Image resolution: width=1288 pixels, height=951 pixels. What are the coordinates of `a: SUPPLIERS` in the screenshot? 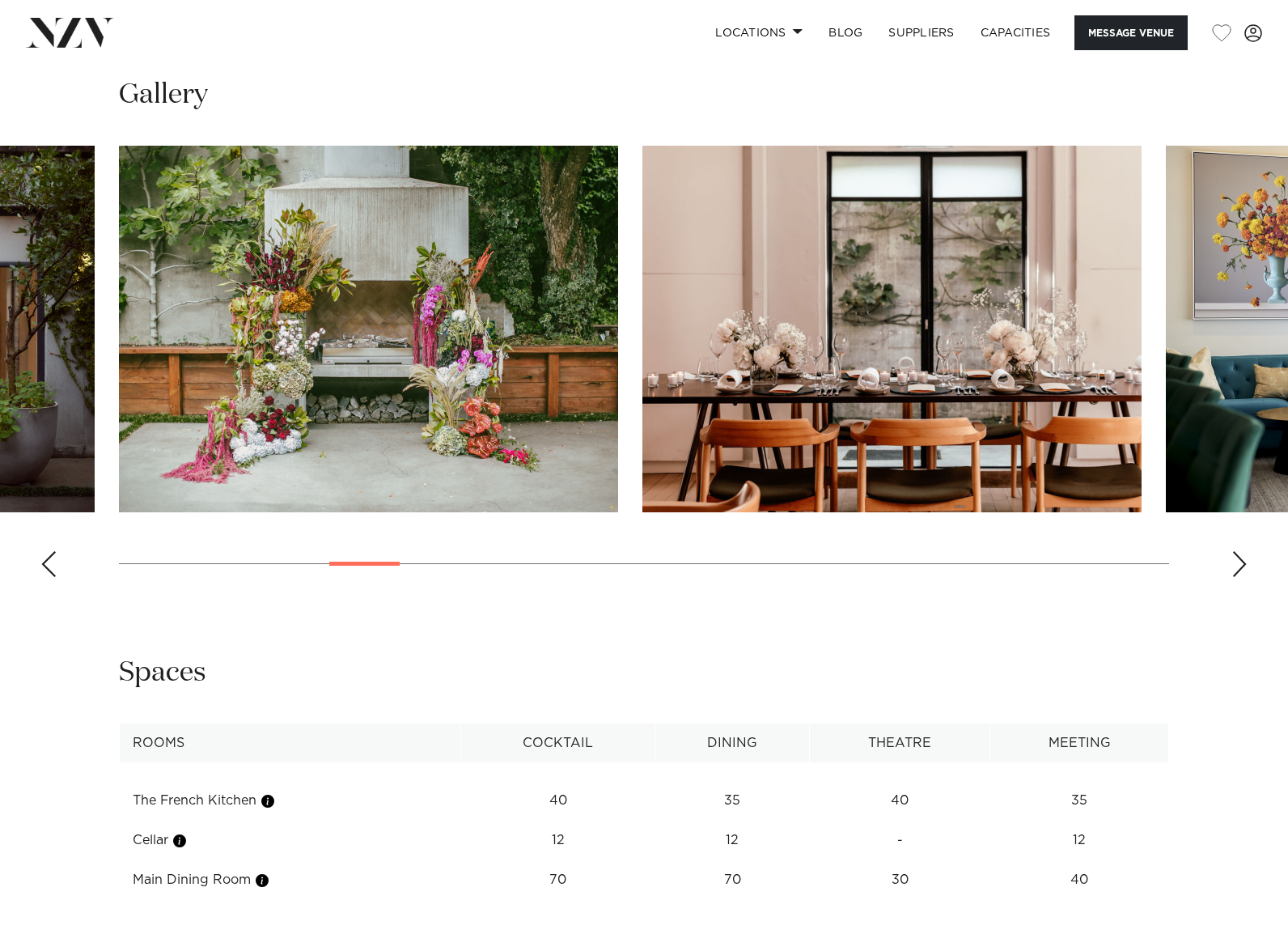 It's located at (921, 32).